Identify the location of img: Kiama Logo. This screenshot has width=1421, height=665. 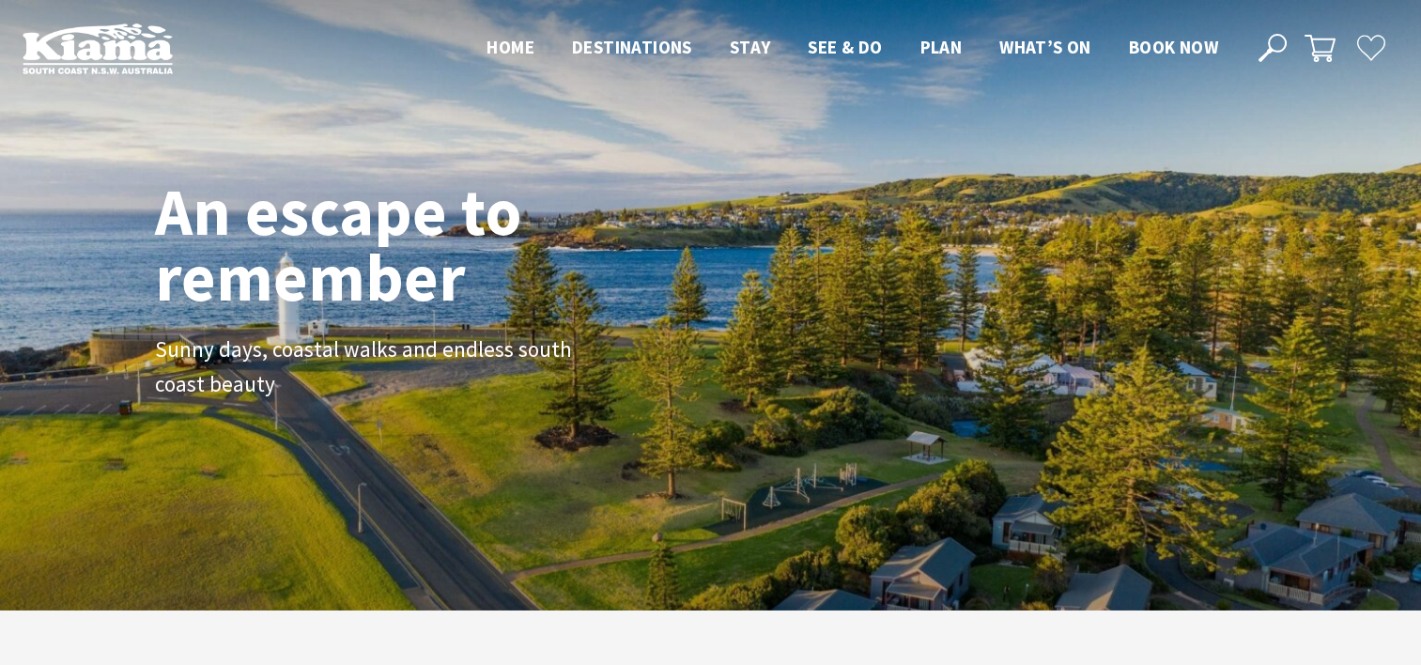
(98, 48).